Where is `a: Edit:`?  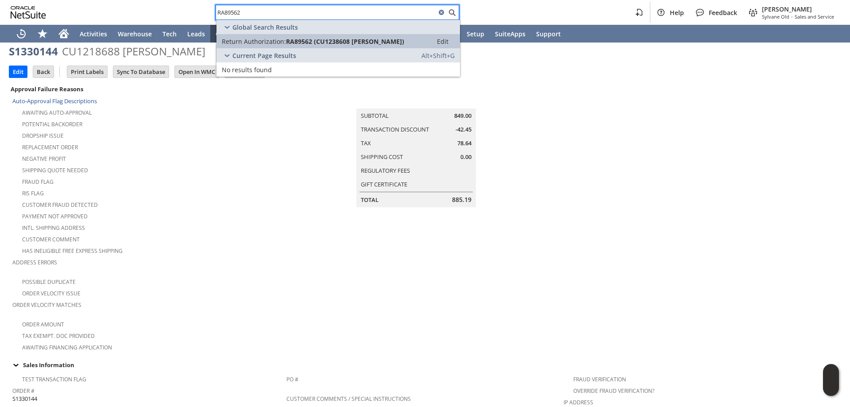
a: Edit: is located at coordinates (443, 41).